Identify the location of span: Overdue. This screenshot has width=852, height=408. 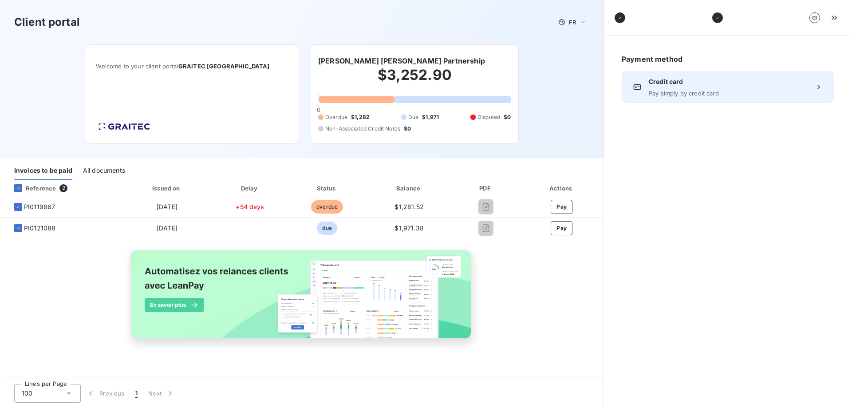
(336, 117).